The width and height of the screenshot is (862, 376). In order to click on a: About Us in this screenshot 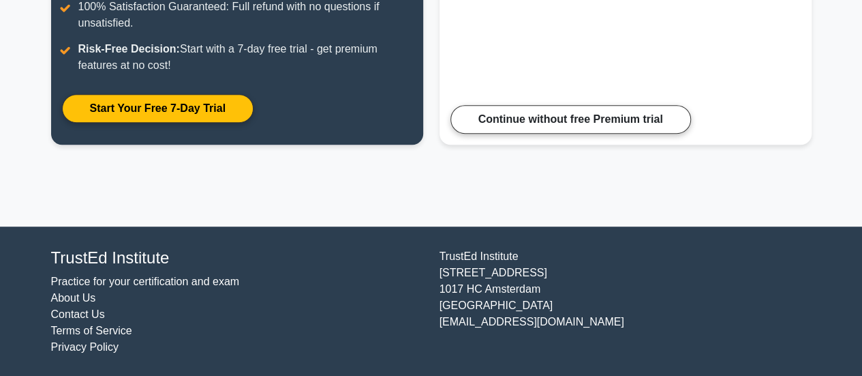, I will do `click(74, 297)`.